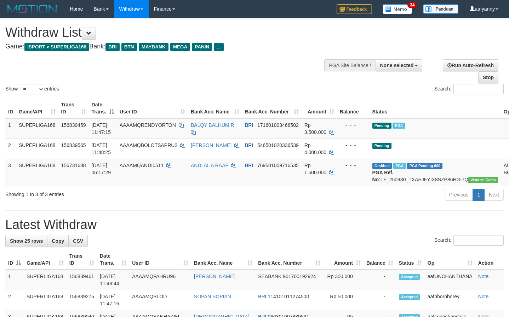  What do you see at coordinates (350, 65) in the screenshot?
I see `div: PGA Site Balance /` at bounding box center [350, 65].